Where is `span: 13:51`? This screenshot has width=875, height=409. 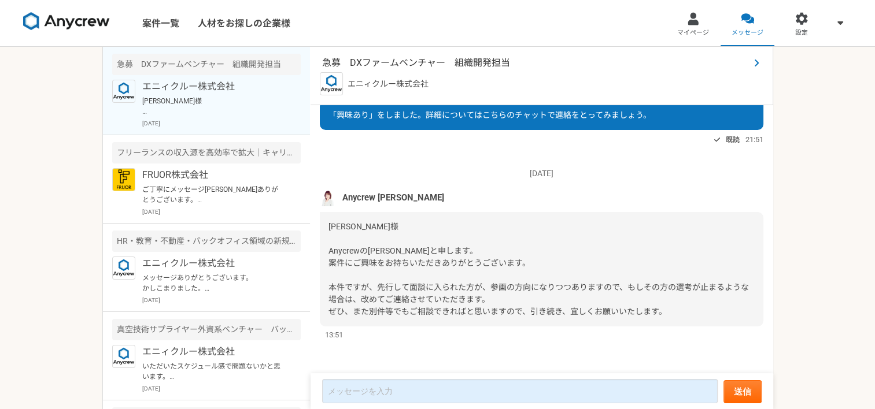 span: 13:51 is located at coordinates (334, 335).